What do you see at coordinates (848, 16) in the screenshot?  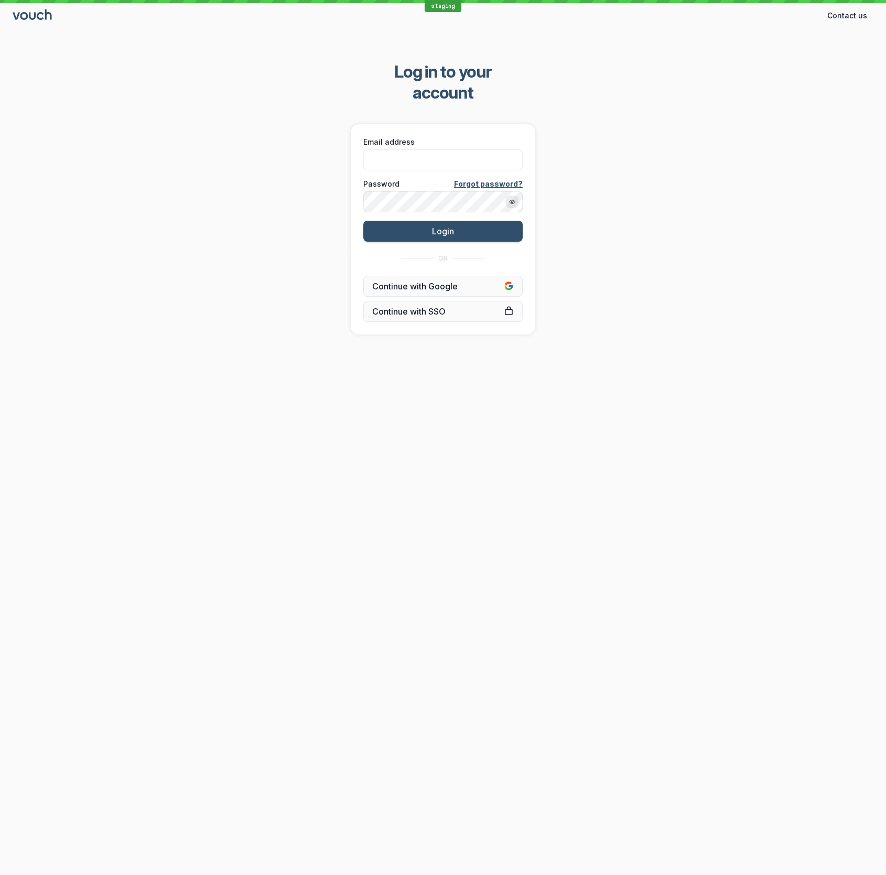 I see `span: Contact us` at bounding box center [848, 16].